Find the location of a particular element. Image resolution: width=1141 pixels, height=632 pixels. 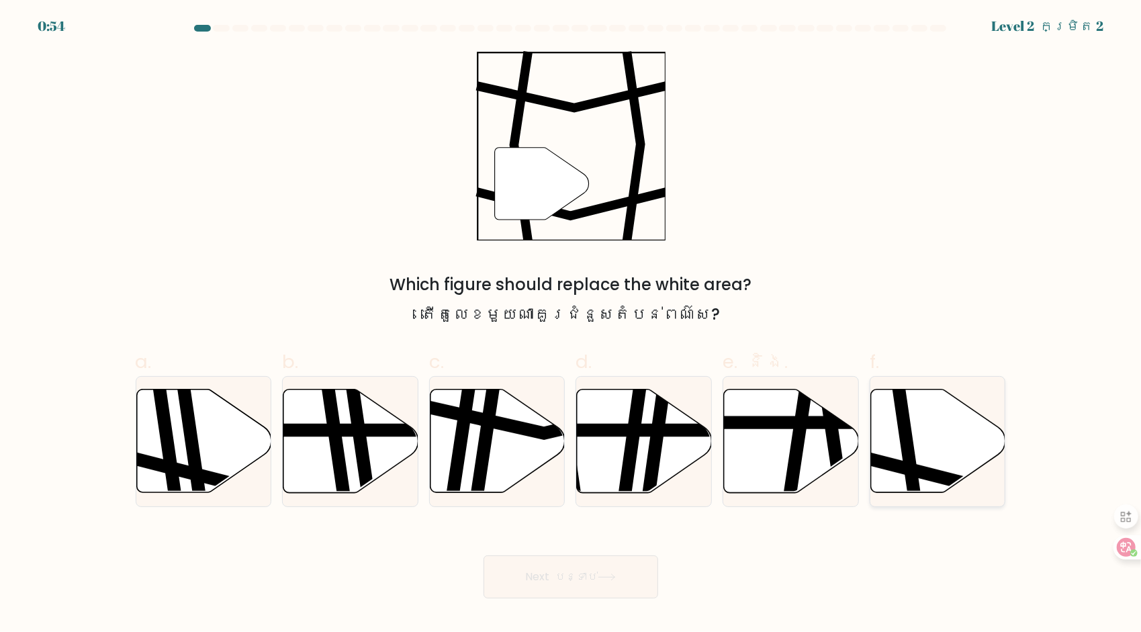

font: តើតួលេខមួយណាគួរជំនួសតំបន់ពណ៌ស? is located at coordinates (570, 314).